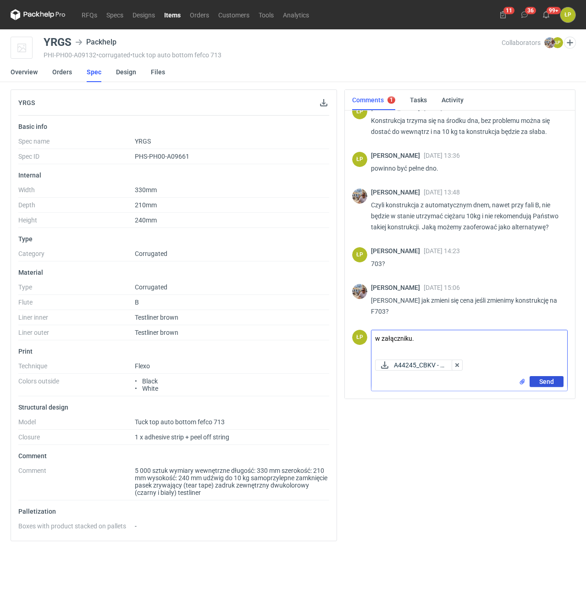 This screenshot has width=586, height=599. What do you see at coordinates (568, 15) in the screenshot?
I see `button: ŁP` at bounding box center [568, 15].